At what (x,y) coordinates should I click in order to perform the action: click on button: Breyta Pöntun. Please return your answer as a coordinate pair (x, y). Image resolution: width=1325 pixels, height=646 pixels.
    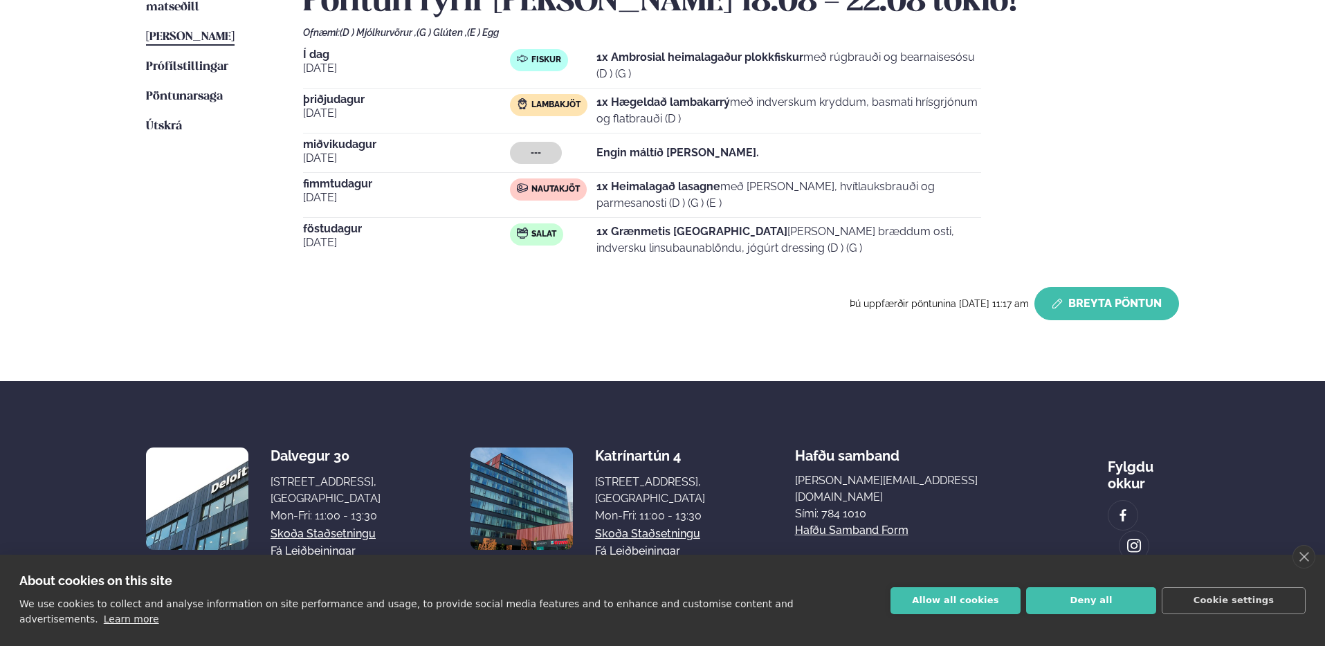
    Looking at the image, I should click on (1106, 304).